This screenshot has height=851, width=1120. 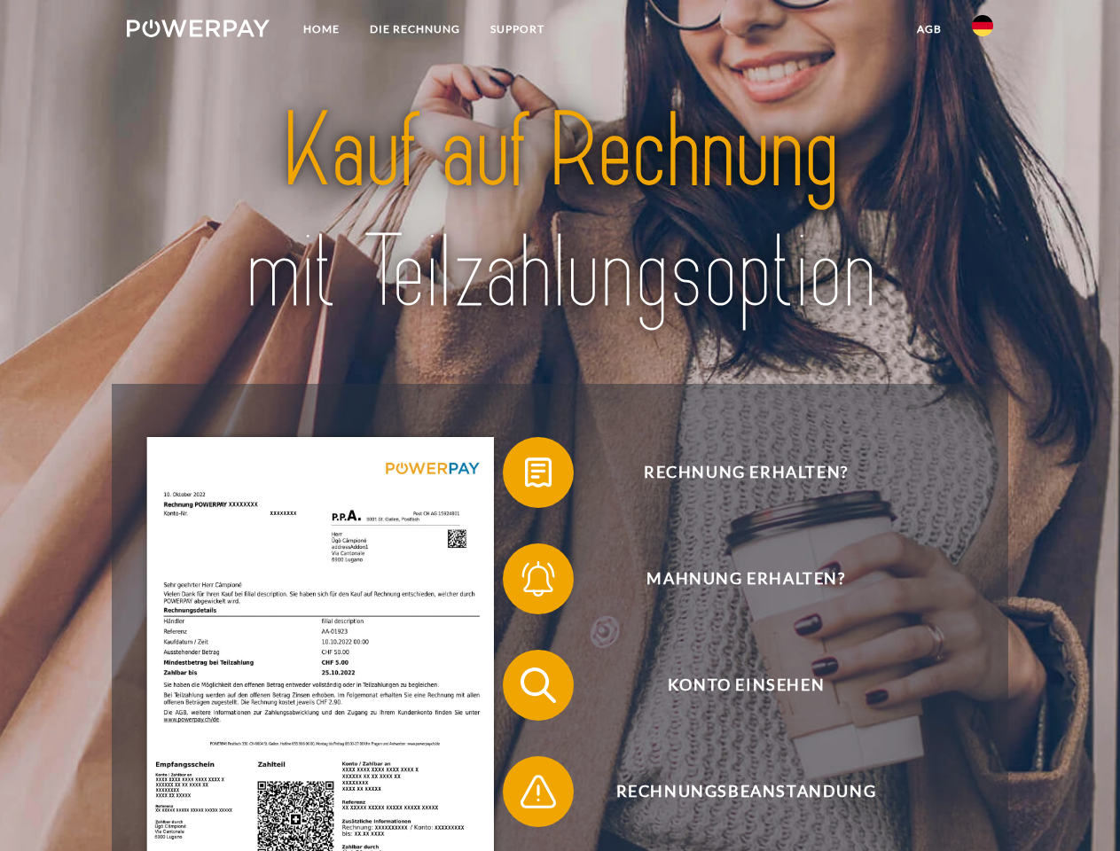 I want to click on img: qb_warning.svg, so click(x=538, y=792).